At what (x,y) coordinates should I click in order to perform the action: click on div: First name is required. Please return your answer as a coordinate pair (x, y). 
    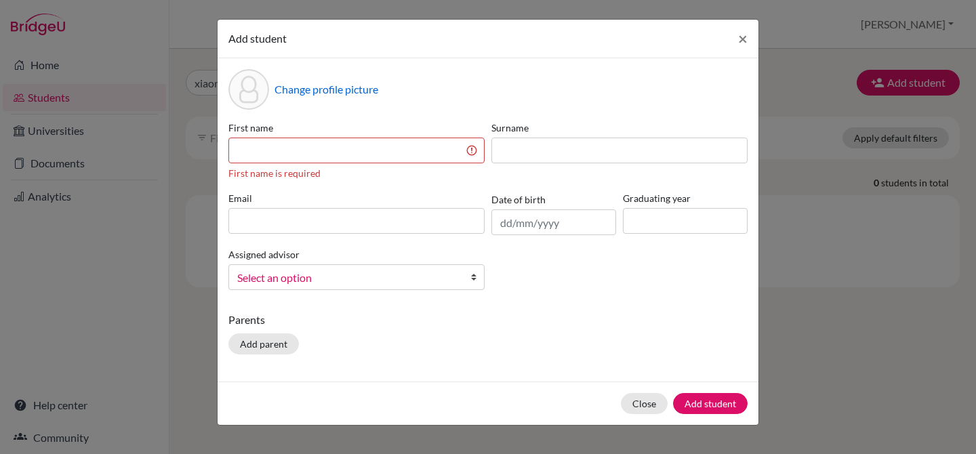
    Looking at the image, I should click on (357, 173).